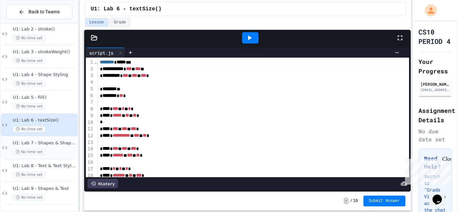  What do you see at coordinates (355, 201) in the screenshot?
I see `span: 10` at bounding box center [355, 201].